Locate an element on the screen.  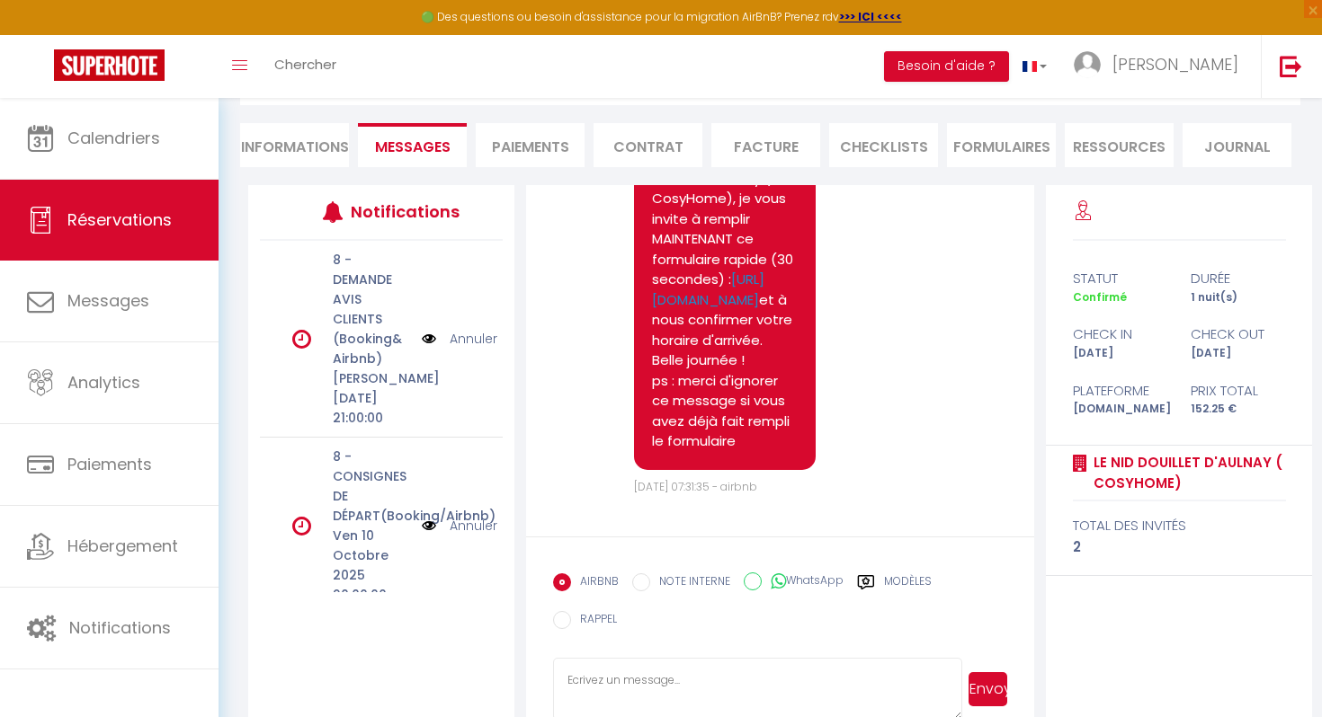
label: NOTE INTERNE is located at coordinates (690, 583).